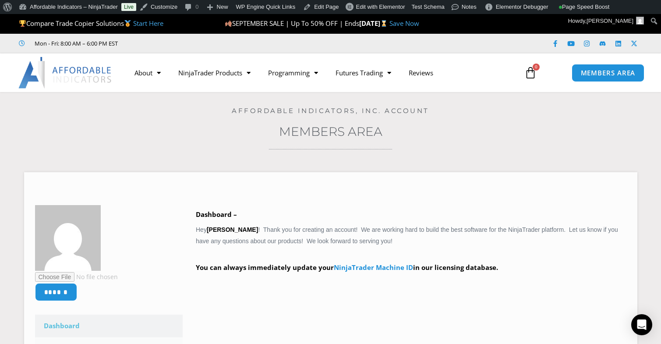 The image size is (661, 344). What do you see at coordinates (347, 267) in the screenshot?
I see `strong: You can always immediately update your in our licensing database.` at bounding box center [347, 267].